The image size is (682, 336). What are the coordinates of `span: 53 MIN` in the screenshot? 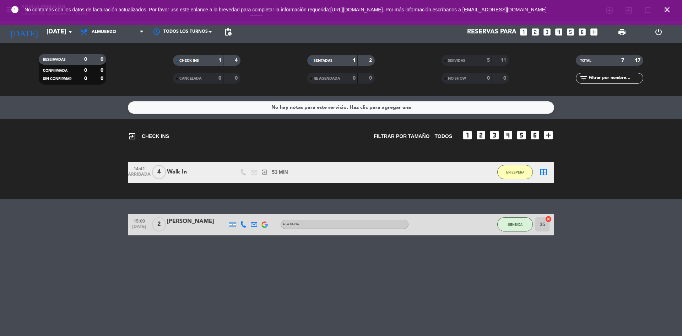 It's located at (280, 172).